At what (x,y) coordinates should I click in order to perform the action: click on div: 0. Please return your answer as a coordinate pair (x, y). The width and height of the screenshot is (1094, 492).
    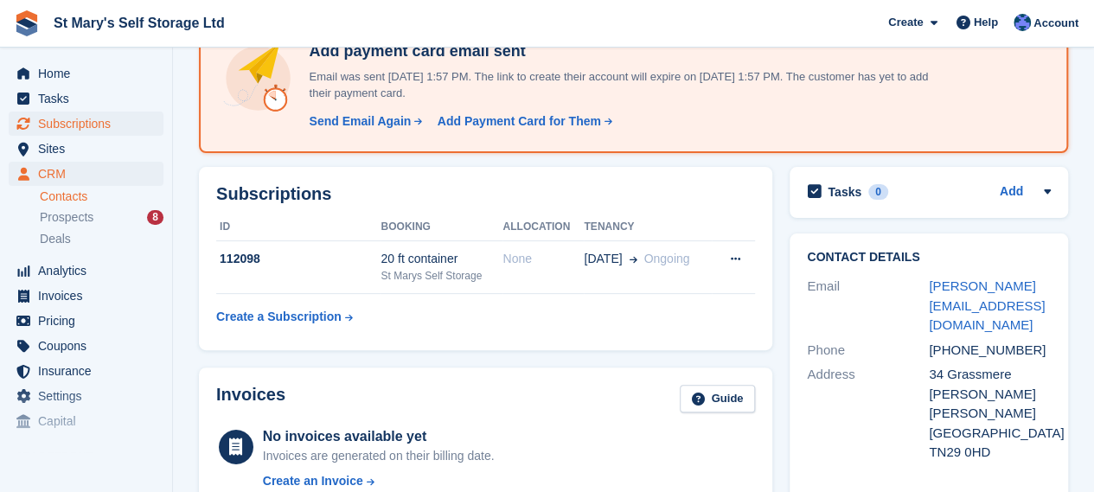
    Looking at the image, I should click on (877, 192).